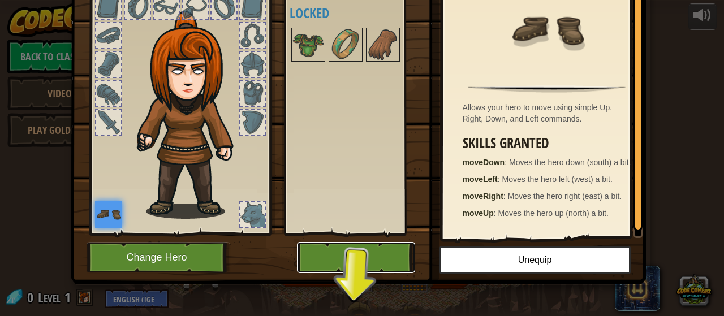 Image resolution: width=724 pixels, height=316 pixels. Describe the element at coordinates (553, 213) in the screenshot. I see `span: Moves the hero up (north) a bit.` at that location.